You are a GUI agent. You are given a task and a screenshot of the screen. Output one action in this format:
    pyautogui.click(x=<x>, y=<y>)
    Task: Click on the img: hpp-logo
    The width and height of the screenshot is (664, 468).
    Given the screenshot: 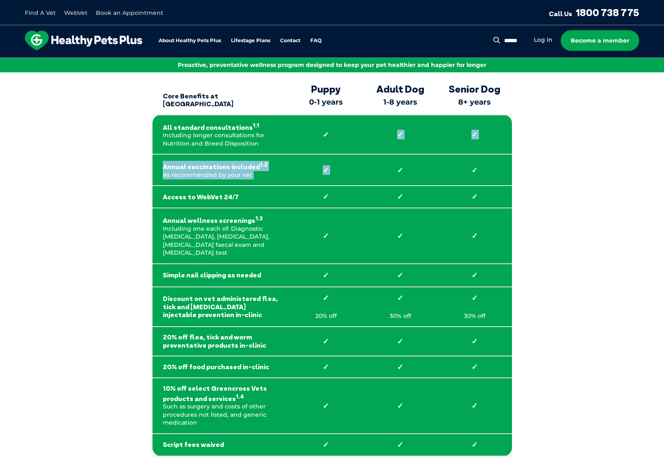 What is the action you would take?
    pyautogui.click(x=84, y=41)
    